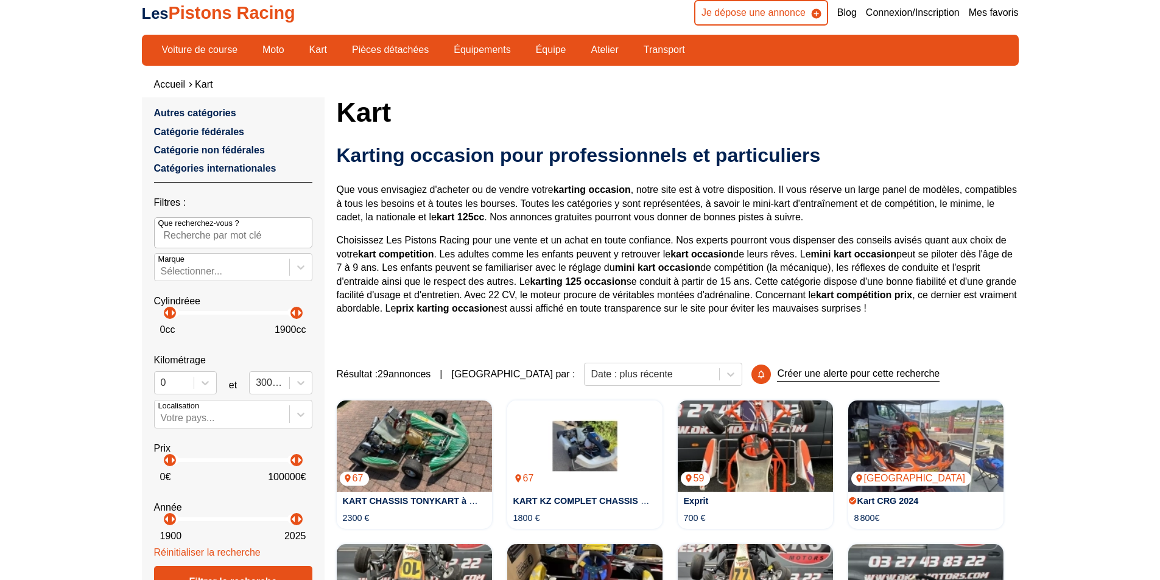 This screenshot has height=580, width=1160. I want to click on a: Catégorie fédérales, so click(199, 132).